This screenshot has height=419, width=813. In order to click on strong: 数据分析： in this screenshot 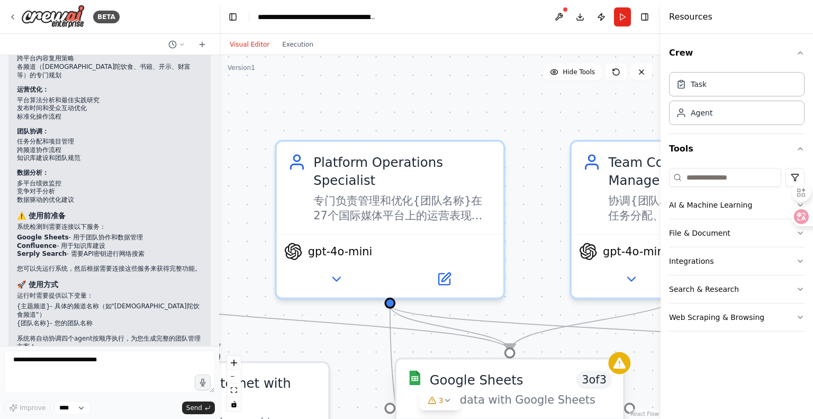, I will do `click(33, 173)`.